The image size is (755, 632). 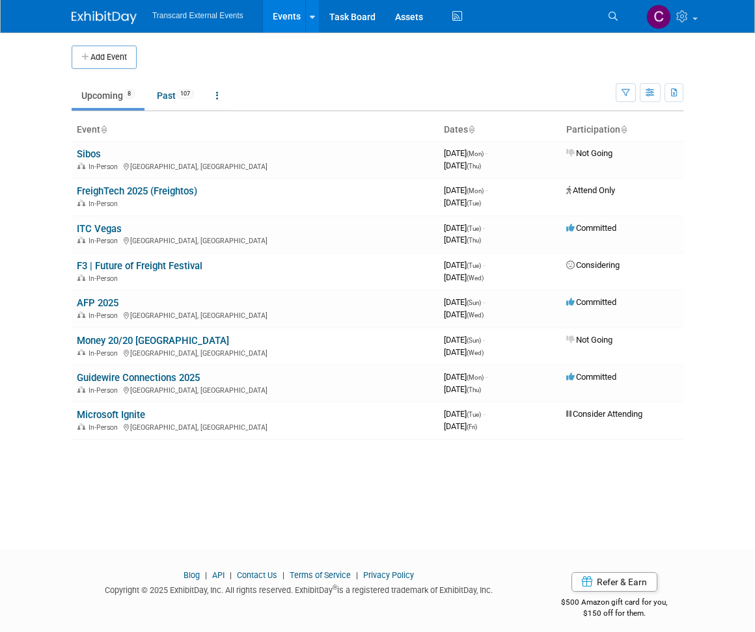 I want to click on a: AFP 2025, so click(x=98, y=303).